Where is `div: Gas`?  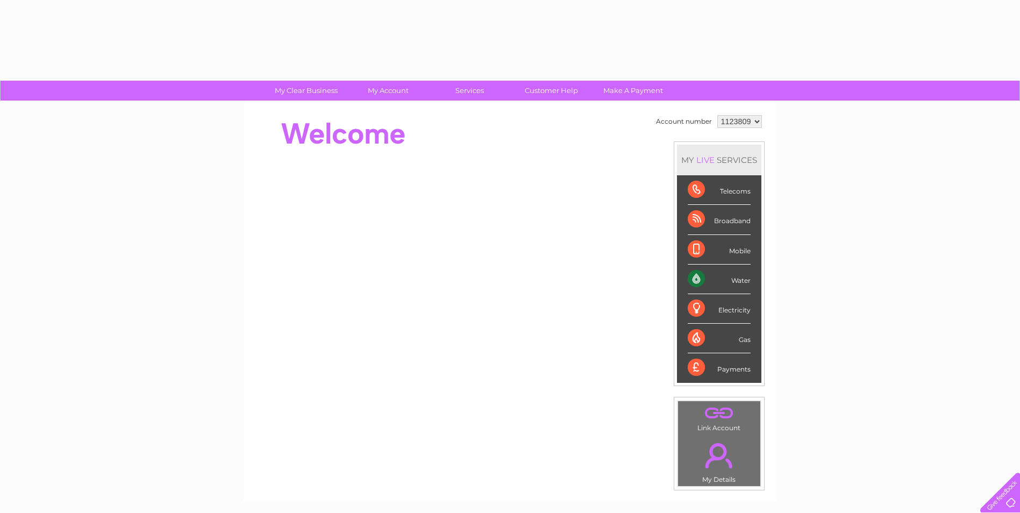 div: Gas is located at coordinates (719, 338).